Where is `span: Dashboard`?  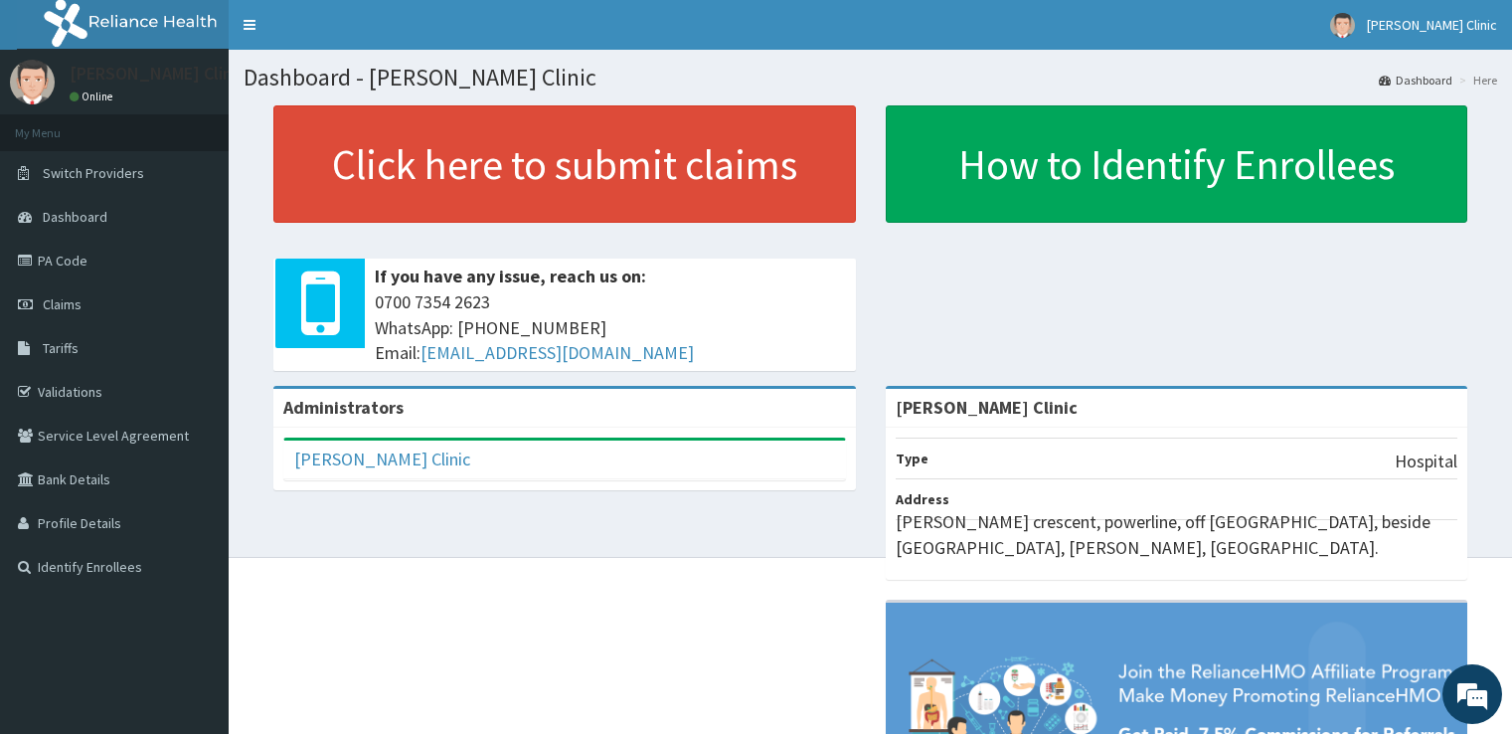 span: Dashboard is located at coordinates (75, 217).